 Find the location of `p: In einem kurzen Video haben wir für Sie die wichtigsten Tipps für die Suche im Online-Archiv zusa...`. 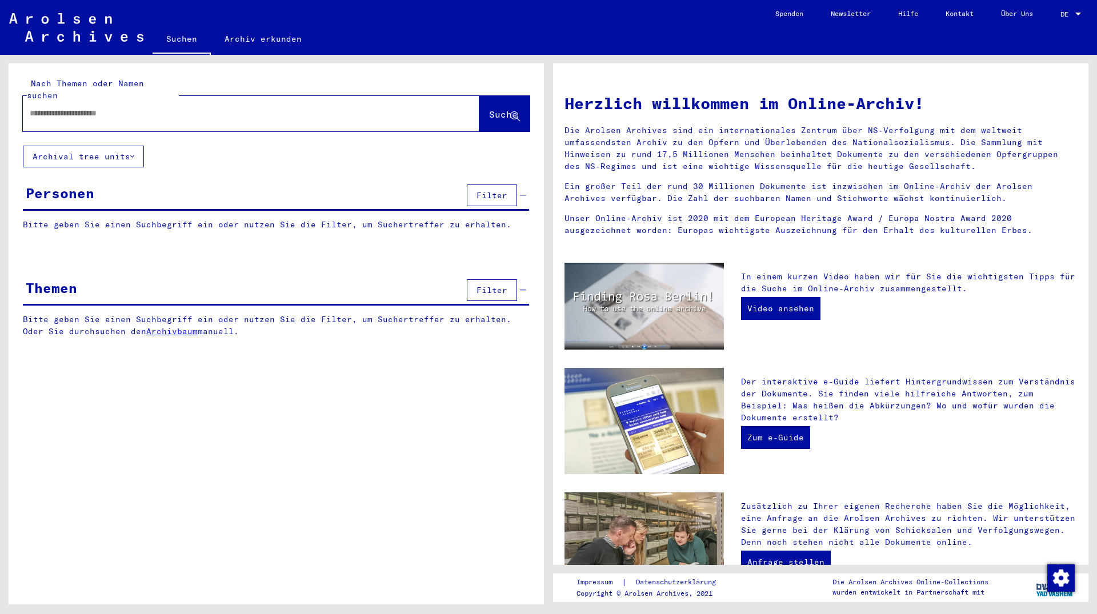

p: In einem kurzen Video haben wir für Sie die wichtigsten Tipps für die Suche im Online-Archiv zusa... is located at coordinates (909, 283).